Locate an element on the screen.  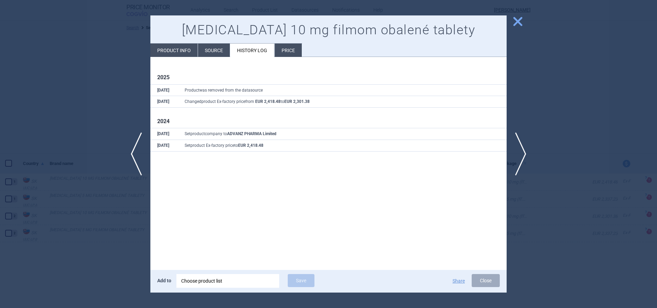
span: Set product Ex-factory price to is located at coordinates (224, 145).